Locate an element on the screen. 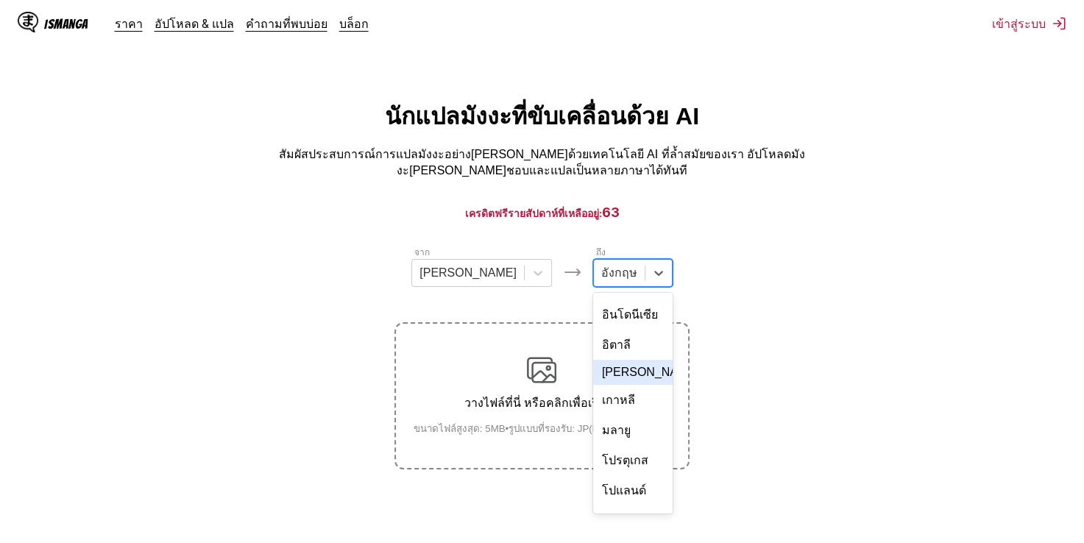  div: โปแลนด์ is located at coordinates (633, 490).